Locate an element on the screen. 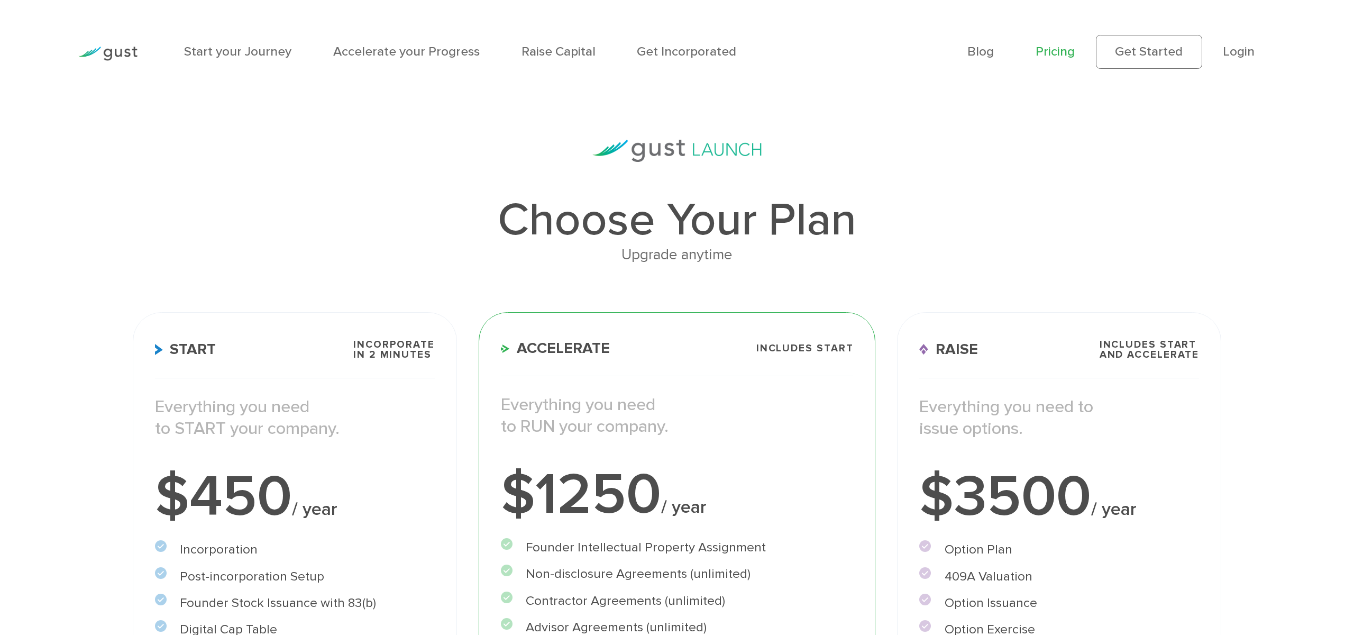 The width and height of the screenshot is (1354, 635). div: $450 is located at coordinates (295, 497).